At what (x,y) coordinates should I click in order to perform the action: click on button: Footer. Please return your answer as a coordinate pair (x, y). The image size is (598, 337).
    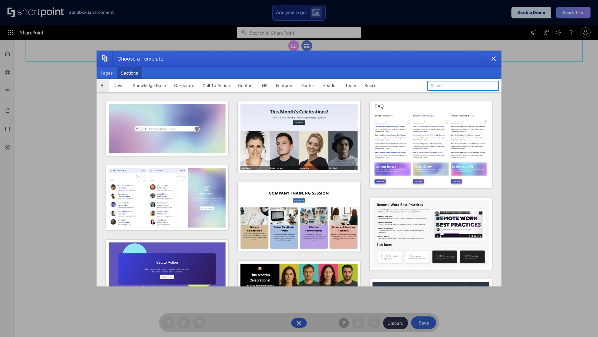
    Looking at the image, I should click on (308, 85).